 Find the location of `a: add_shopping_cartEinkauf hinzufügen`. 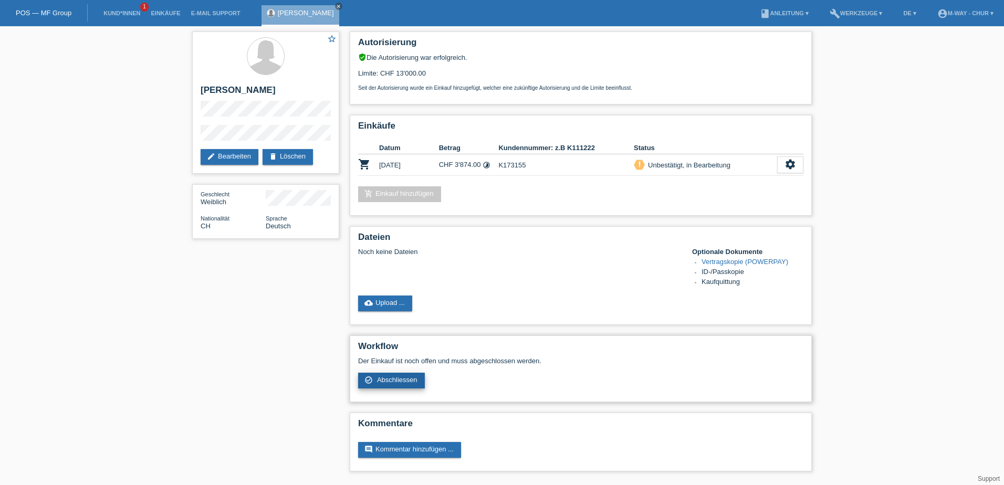

a: add_shopping_cartEinkauf hinzufügen is located at coordinates (400, 194).